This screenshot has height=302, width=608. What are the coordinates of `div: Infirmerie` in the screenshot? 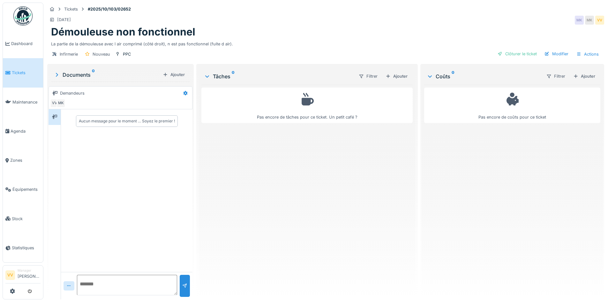 It's located at (69, 54).